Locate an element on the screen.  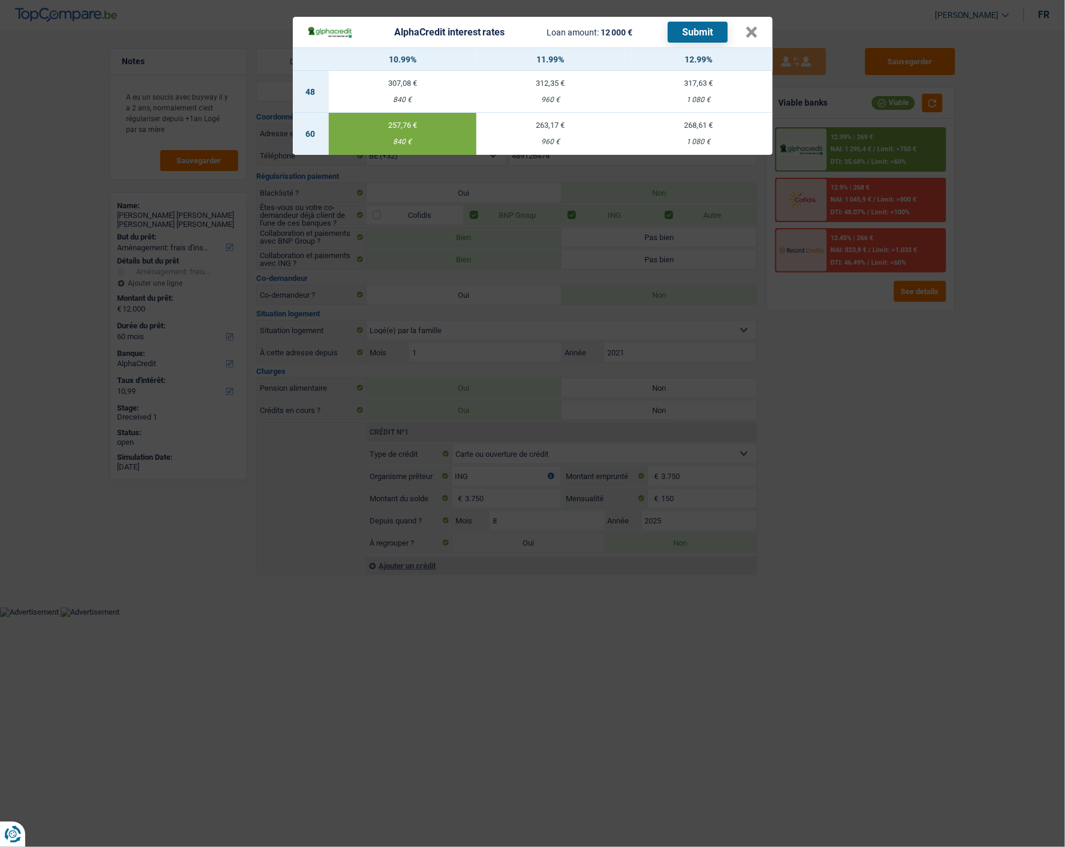
div: 312,35 € is located at coordinates (550, 83).